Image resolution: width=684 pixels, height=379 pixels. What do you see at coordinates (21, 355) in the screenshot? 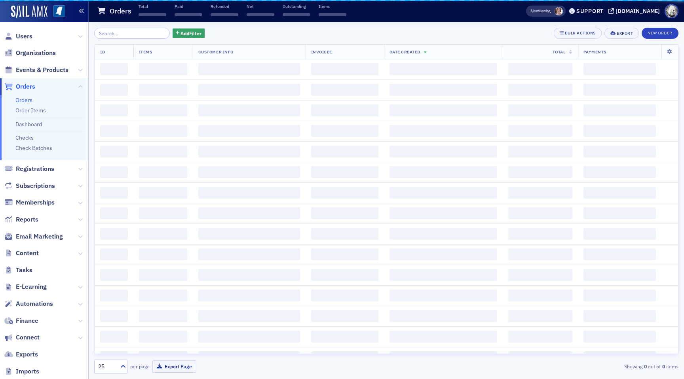
I see `a: Exports` at bounding box center [21, 355].